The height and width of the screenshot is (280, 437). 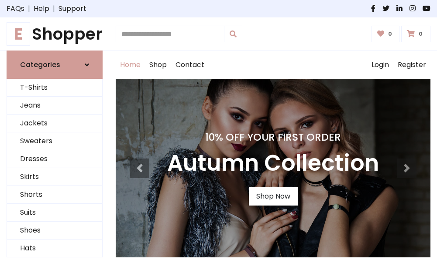 I want to click on a: Jackets, so click(x=55, y=123).